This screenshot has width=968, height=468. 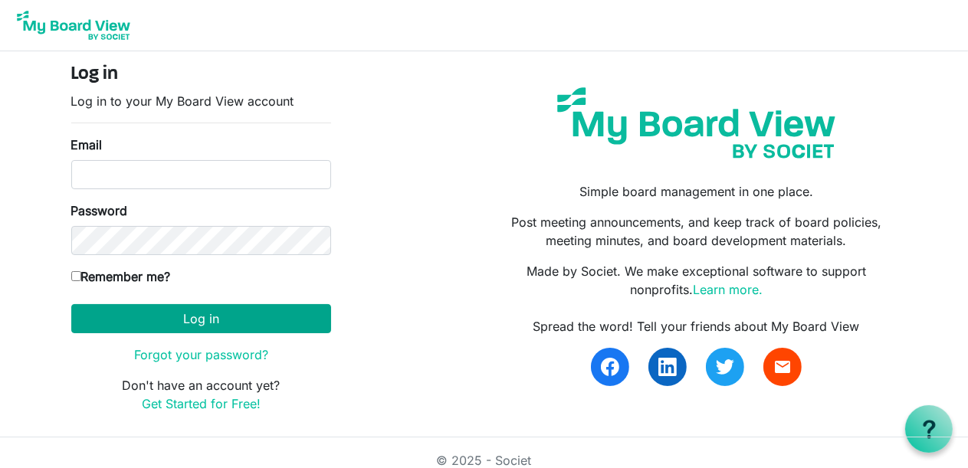 I want to click on a: Forgot your password?, so click(x=201, y=355).